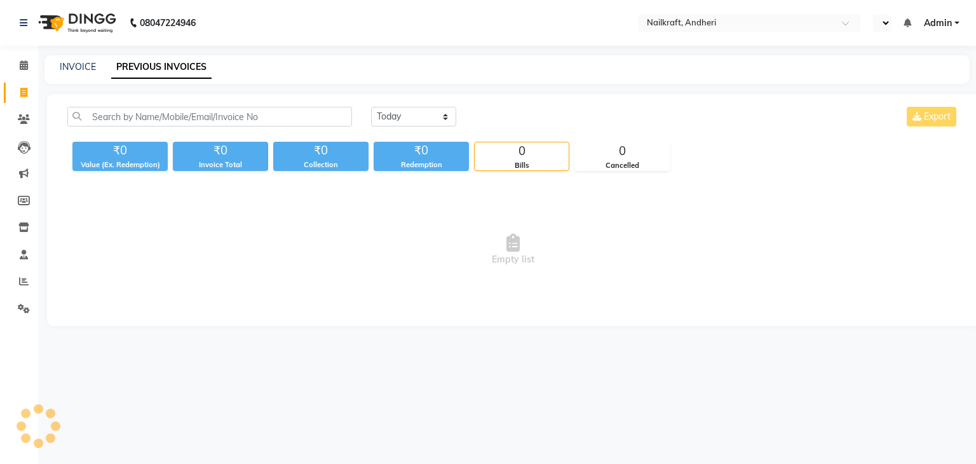  What do you see at coordinates (210, 116) in the screenshot?
I see `input: Search by Name/Mobile/Email/Invoice No` at bounding box center [210, 116].